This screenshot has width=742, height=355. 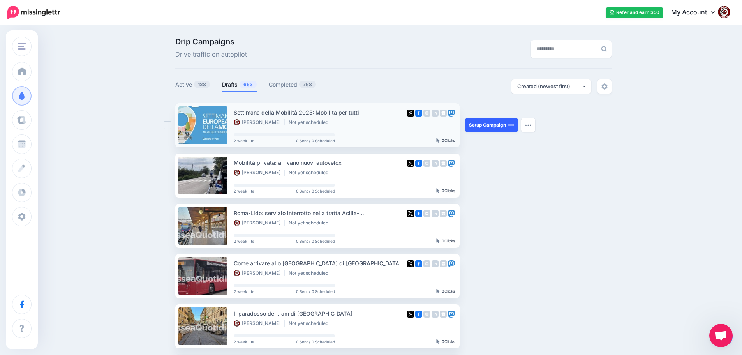 I want to click on button: Created (newest first), so click(x=551, y=86).